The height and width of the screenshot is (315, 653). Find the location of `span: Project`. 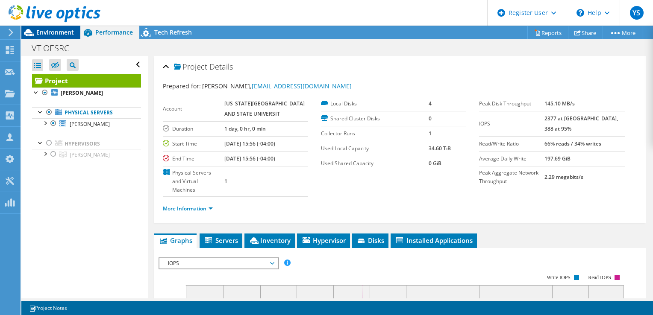

span: Project is located at coordinates (191, 67).